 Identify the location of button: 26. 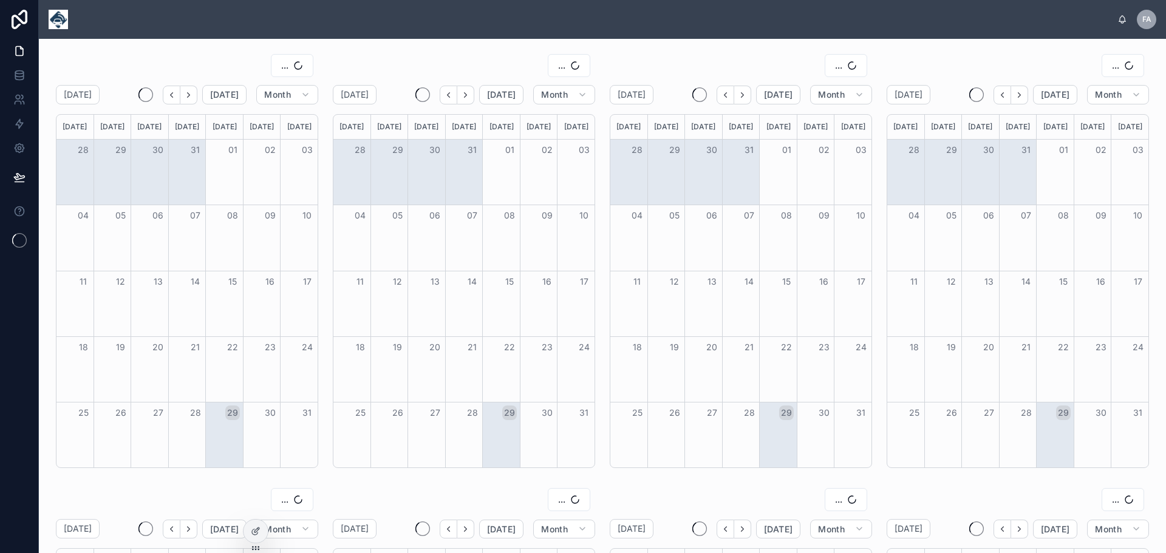
(952, 413).